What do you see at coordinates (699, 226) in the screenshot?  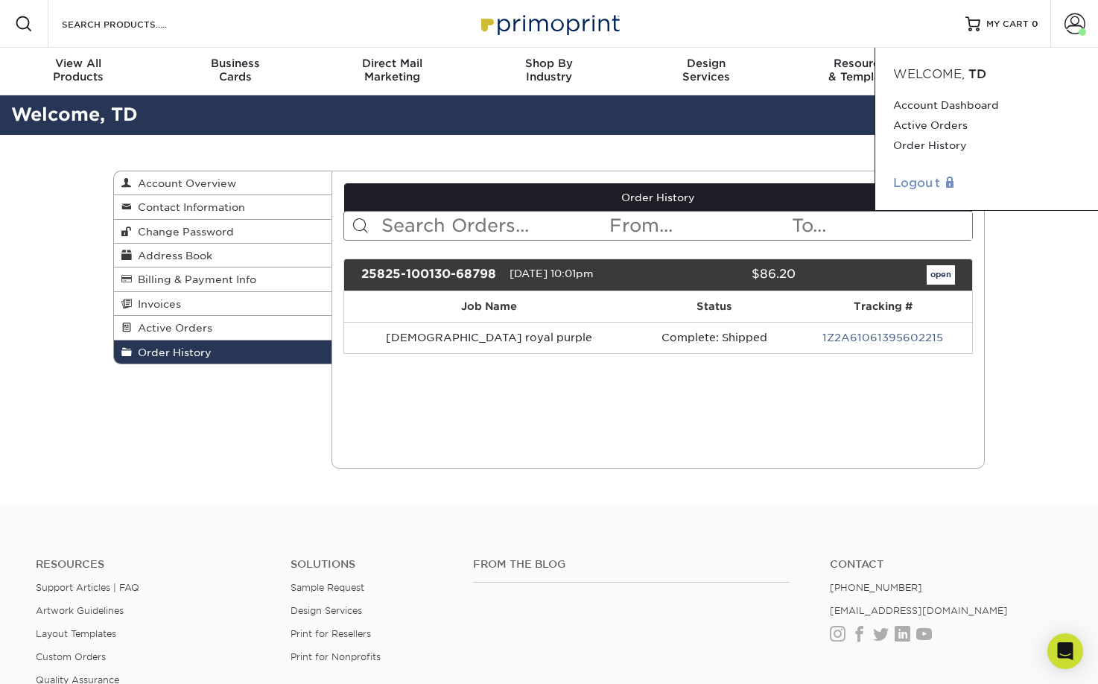 I see `input: From...` at bounding box center [699, 226].